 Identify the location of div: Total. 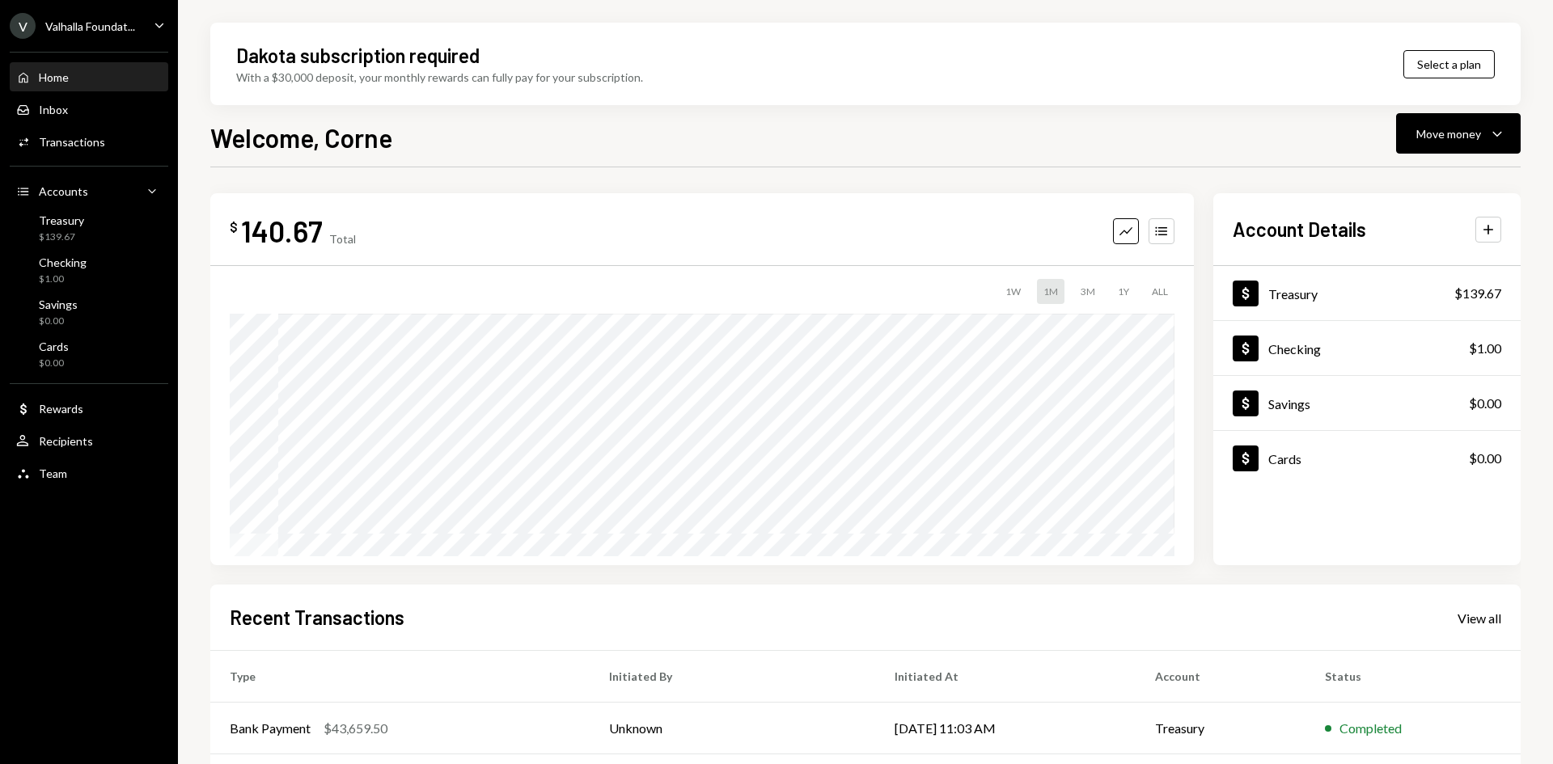
(342, 239).